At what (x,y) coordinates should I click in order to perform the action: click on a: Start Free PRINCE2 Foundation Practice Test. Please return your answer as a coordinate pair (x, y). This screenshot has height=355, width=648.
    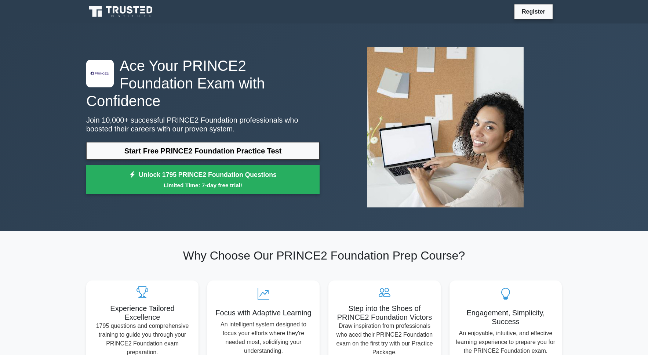
    Looking at the image, I should click on (203, 151).